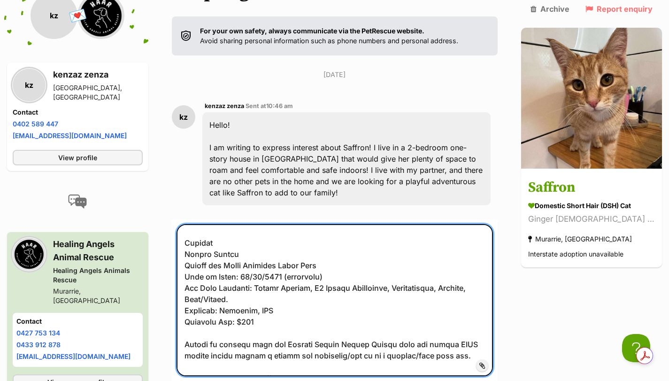 The image size is (669, 381). What do you see at coordinates (279, 106) in the screenshot?
I see `span: 10:46 am` at bounding box center [279, 106].